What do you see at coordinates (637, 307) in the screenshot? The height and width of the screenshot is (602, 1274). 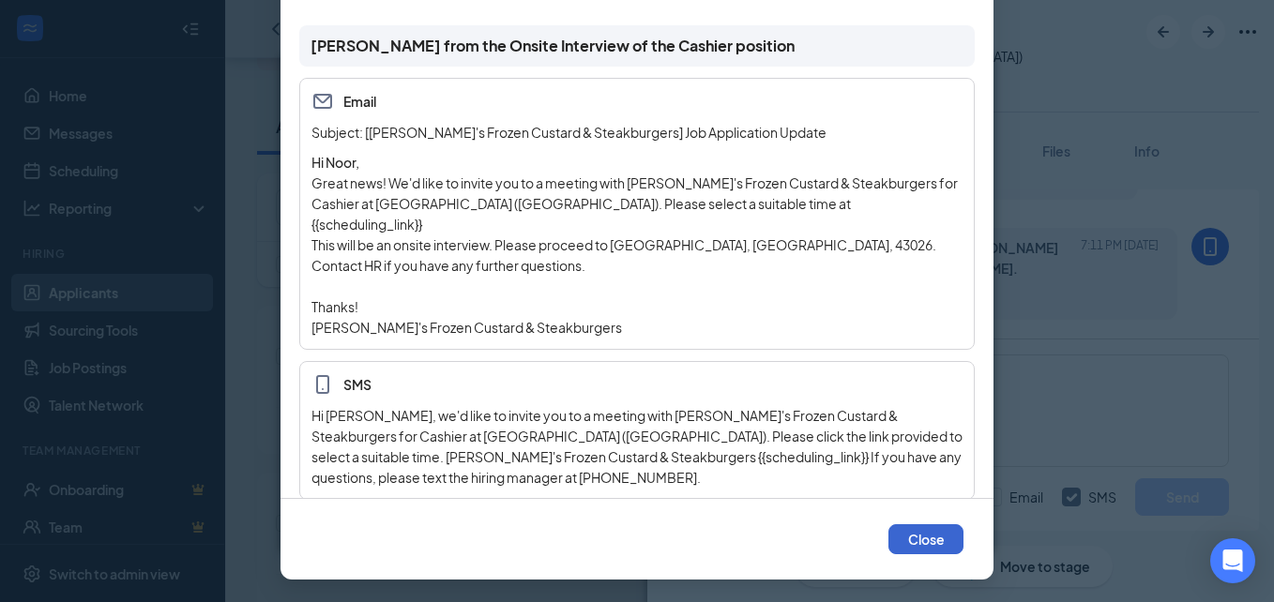 I see `p: Thanks!` at bounding box center [637, 307].